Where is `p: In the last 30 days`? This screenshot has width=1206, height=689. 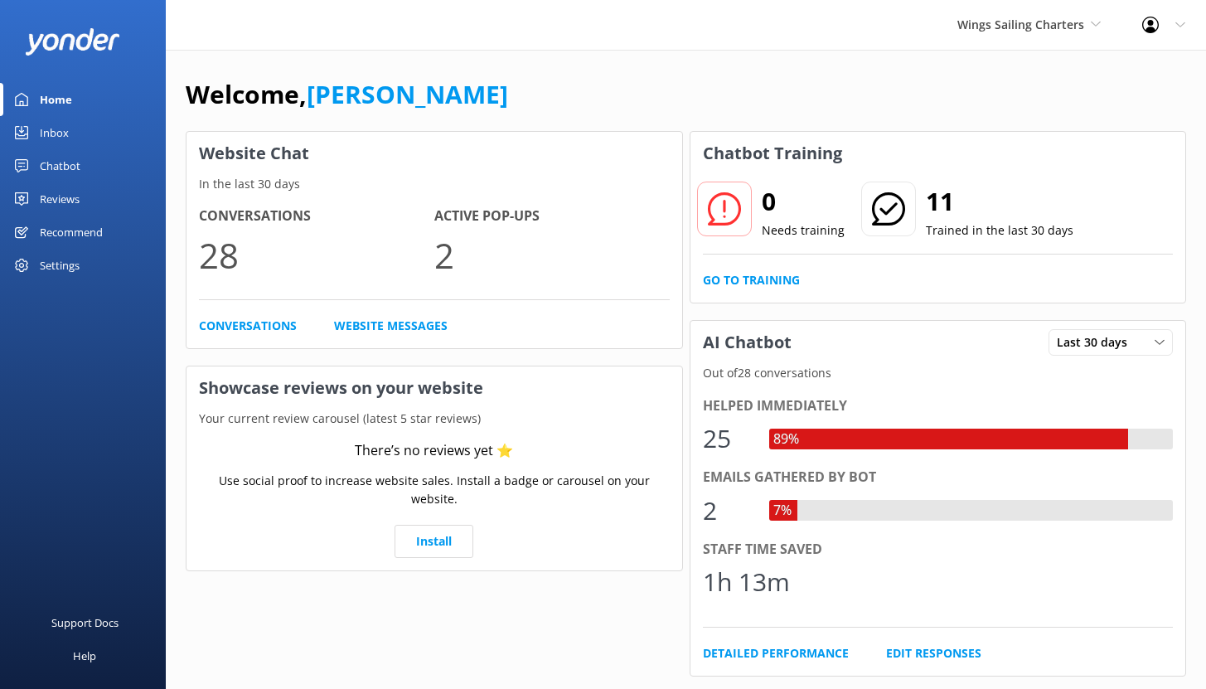
p: In the last 30 days is located at coordinates (434, 184).